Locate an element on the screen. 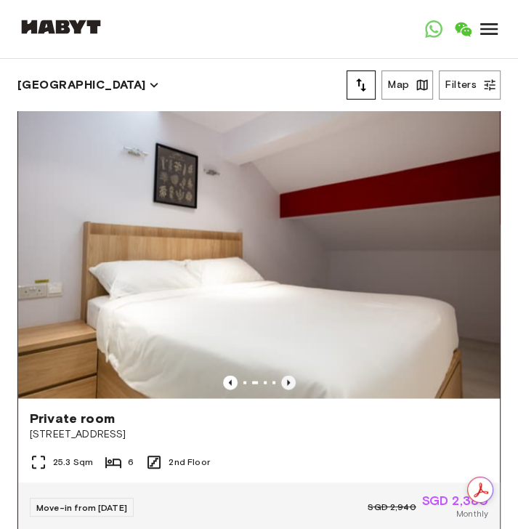 The height and width of the screenshot is (529, 518). button: Filters is located at coordinates (470, 85).